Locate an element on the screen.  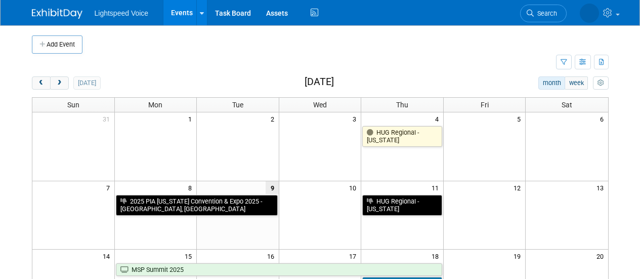
span: Lightspeed Voice is located at coordinates (121, 13).